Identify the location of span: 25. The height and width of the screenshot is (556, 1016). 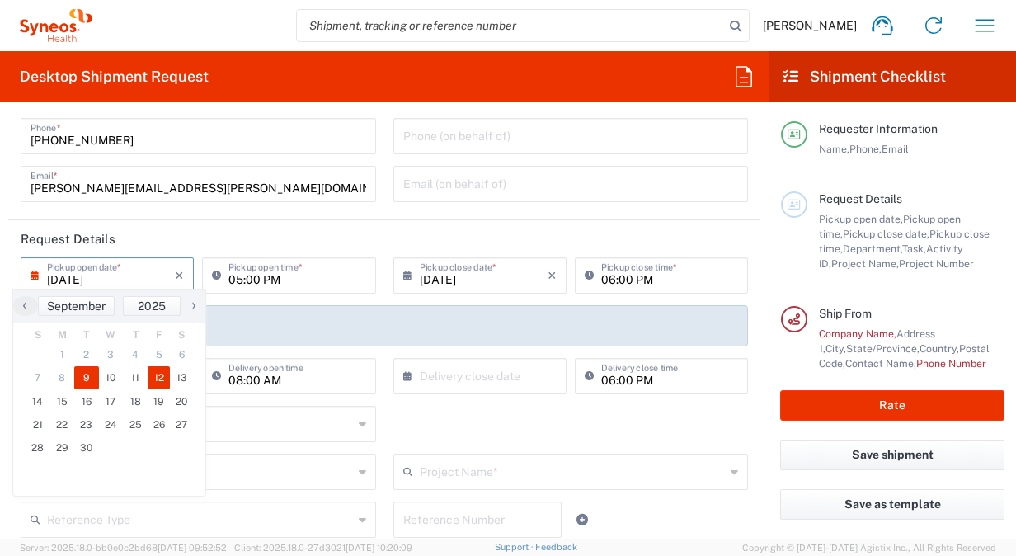
(135, 425).